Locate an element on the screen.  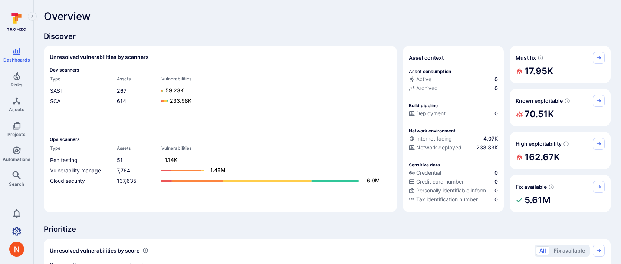
span: Network deployed is located at coordinates (439, 148).